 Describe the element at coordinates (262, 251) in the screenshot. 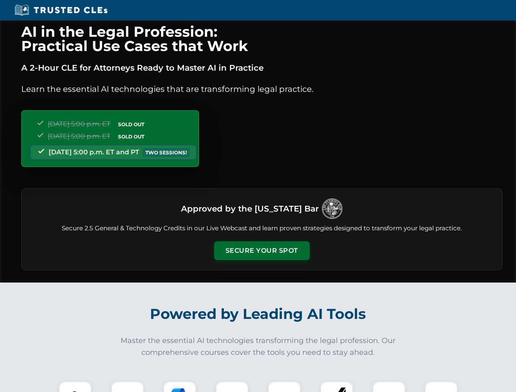

I see `button: Secure Your Spot` at that location.